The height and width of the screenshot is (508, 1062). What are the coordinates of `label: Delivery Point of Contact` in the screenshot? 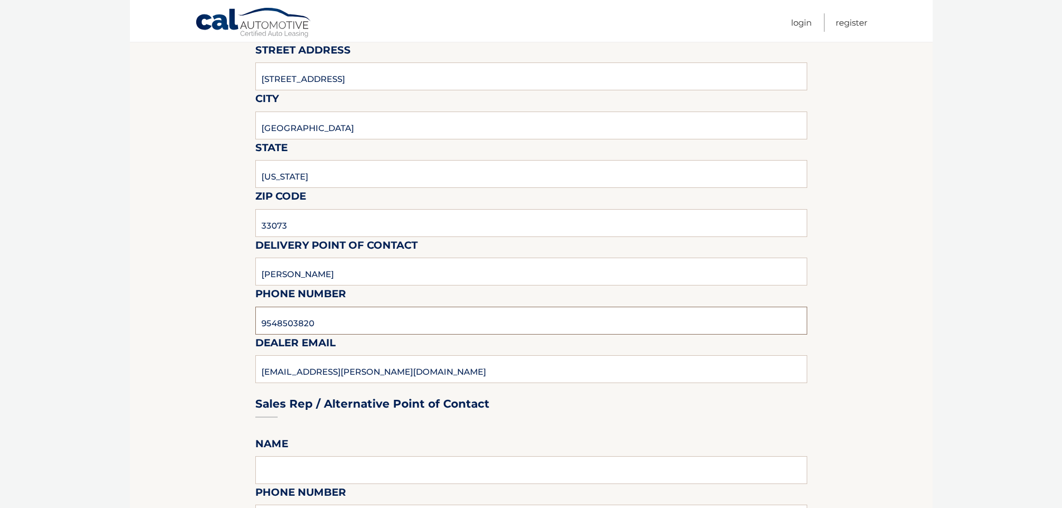 It's located at (336, 247).